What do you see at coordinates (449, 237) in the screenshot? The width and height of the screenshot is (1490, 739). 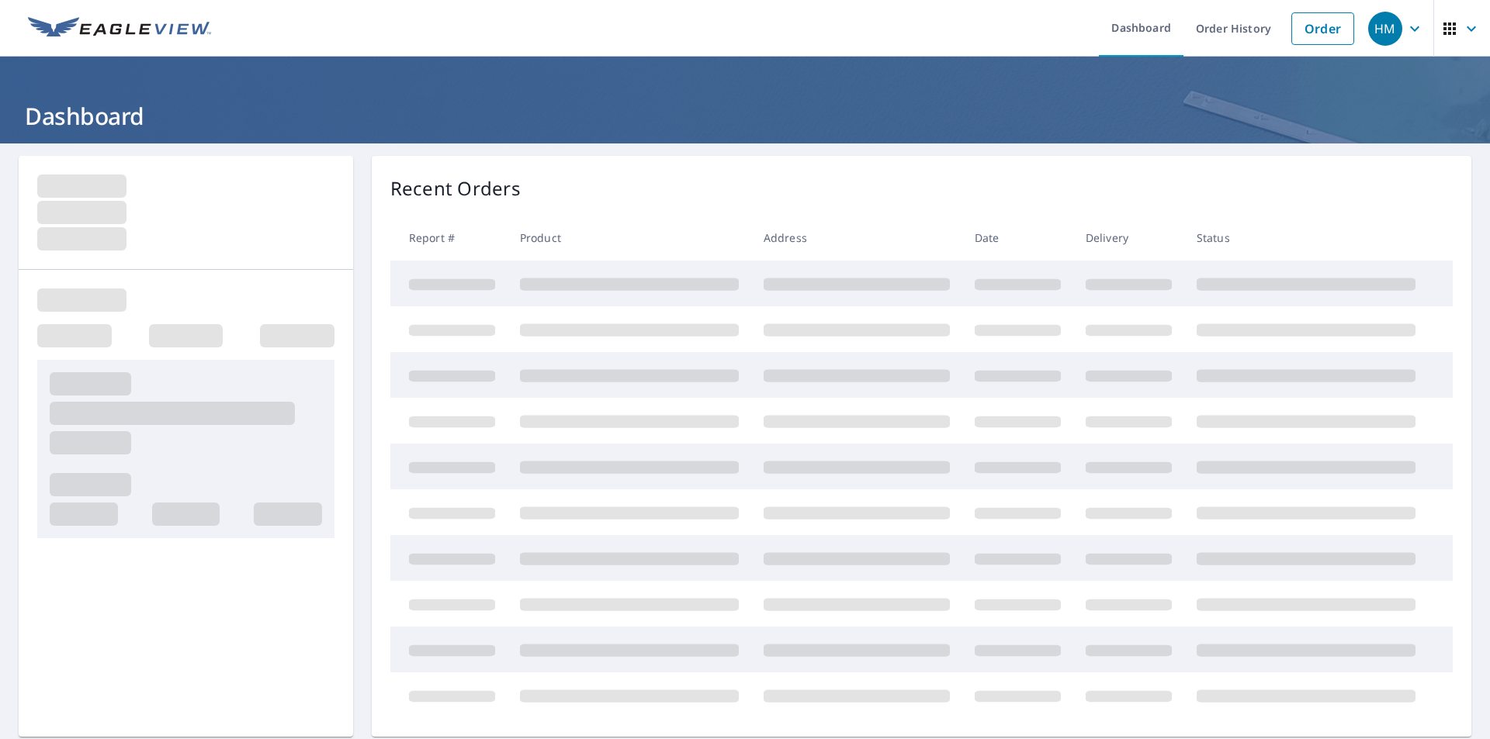 I see `th: Report #` at bounding box center [449, 237].